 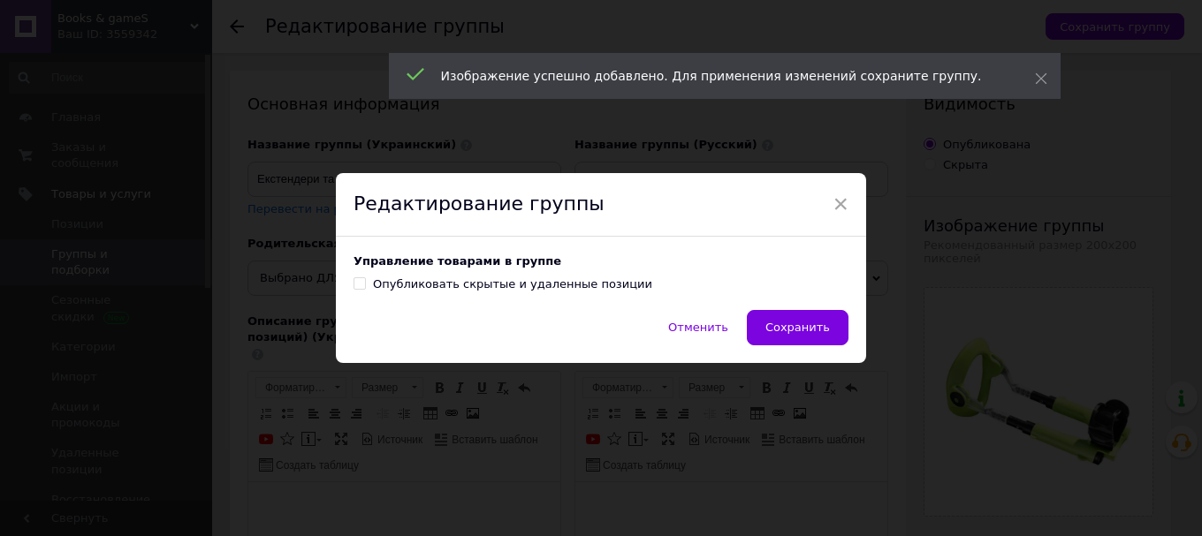 What do you see at coordinates (601, 205) in the screenshot?
I see `div: Редактирование группы` at bounding box center [601, 205].